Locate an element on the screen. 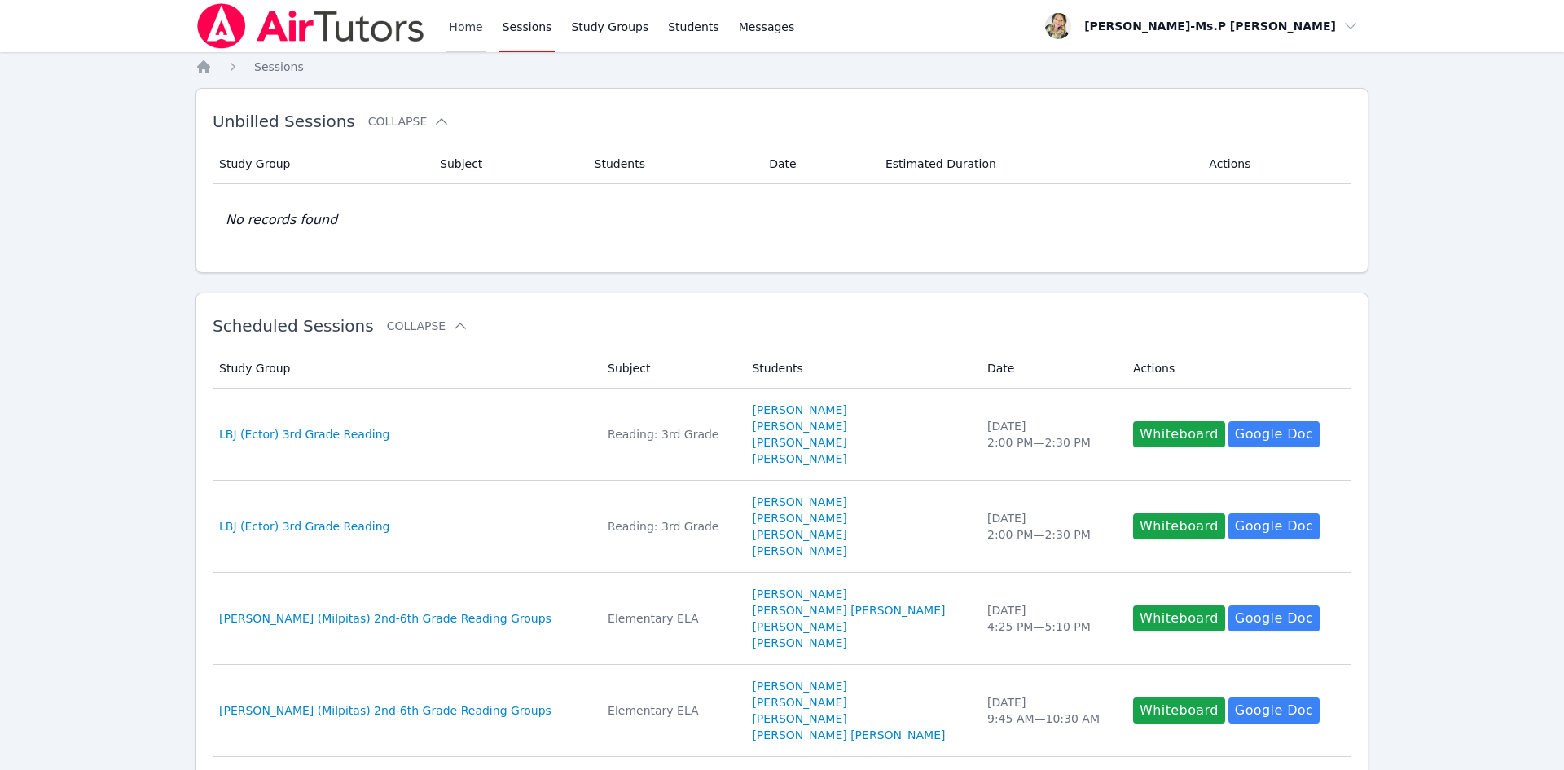 This screenshot has height=770, width=1564. td: No records found is located at coordinates (782, 220).